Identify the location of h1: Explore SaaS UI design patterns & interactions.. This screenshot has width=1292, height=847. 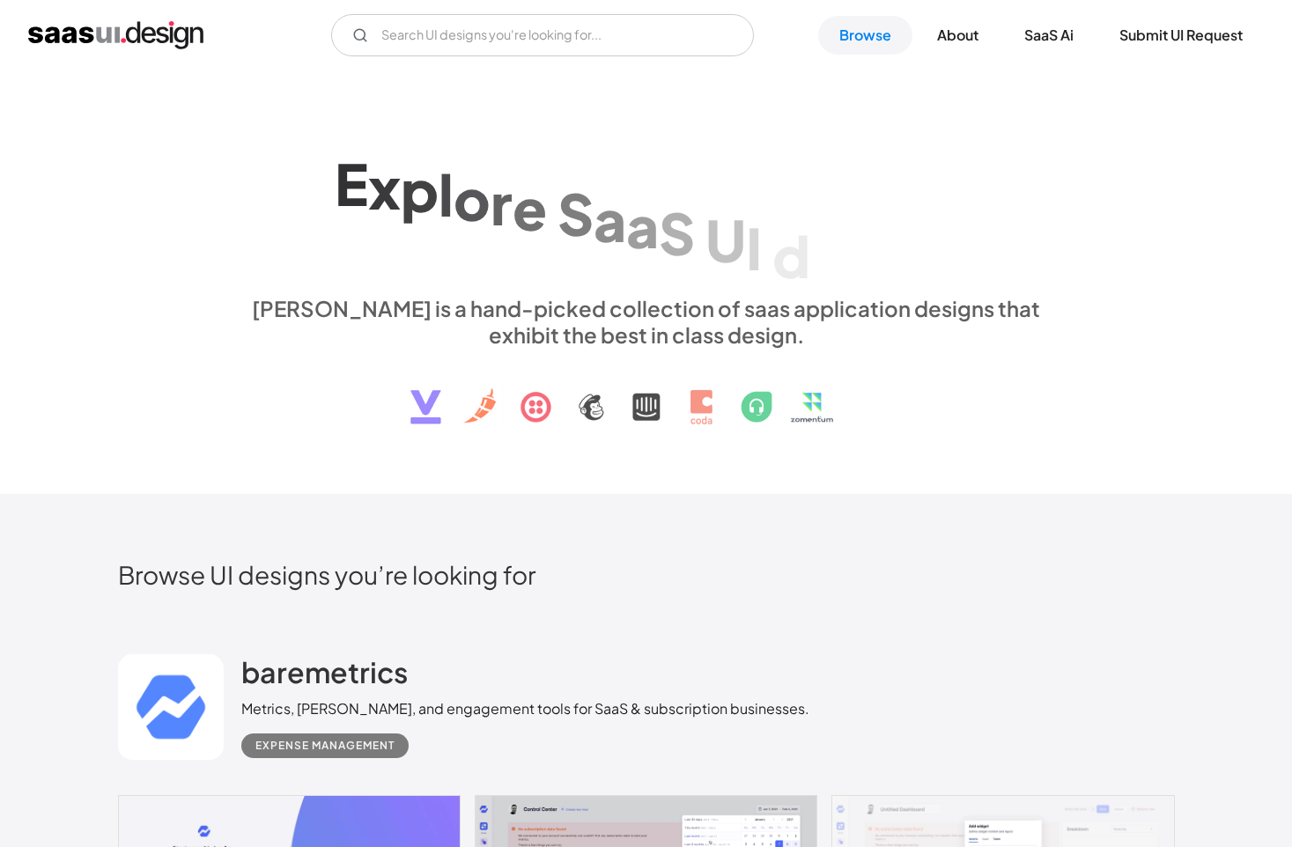
(646, 210).